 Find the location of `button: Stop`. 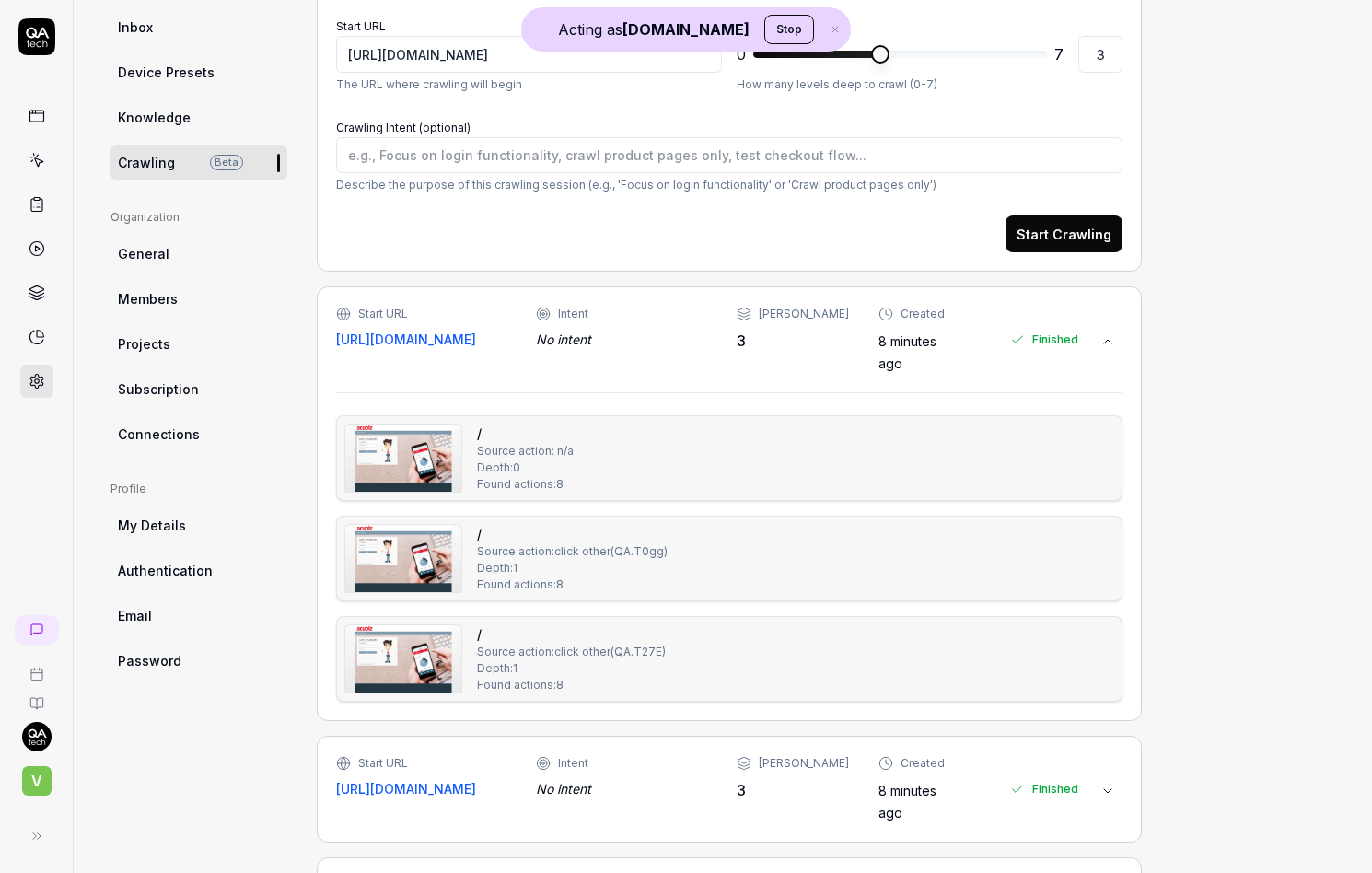

button: Stop is located at coordinates (789, 30).